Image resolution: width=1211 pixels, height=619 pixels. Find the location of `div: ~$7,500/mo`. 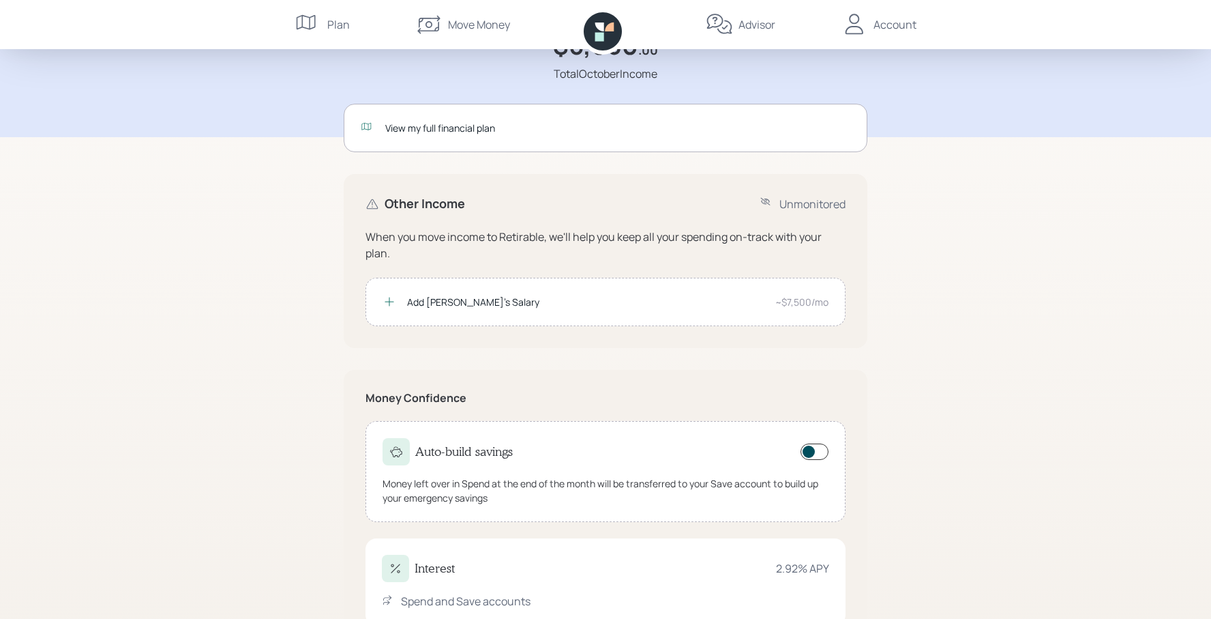

div: ~$7,500/mo is located at coordinates (802, 302).